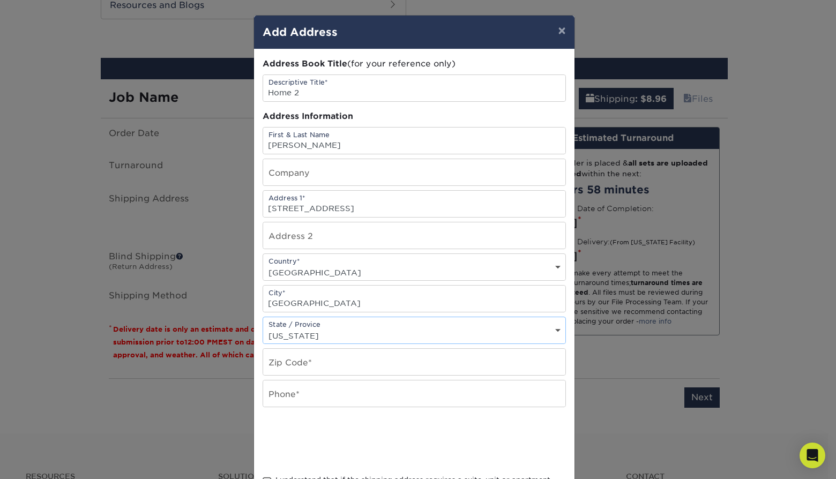 The width and height of the screenshot is (836, 479). Describe the element at coordinates (414, 32) in the screenshot. I see `h4: Add Address` at that location.